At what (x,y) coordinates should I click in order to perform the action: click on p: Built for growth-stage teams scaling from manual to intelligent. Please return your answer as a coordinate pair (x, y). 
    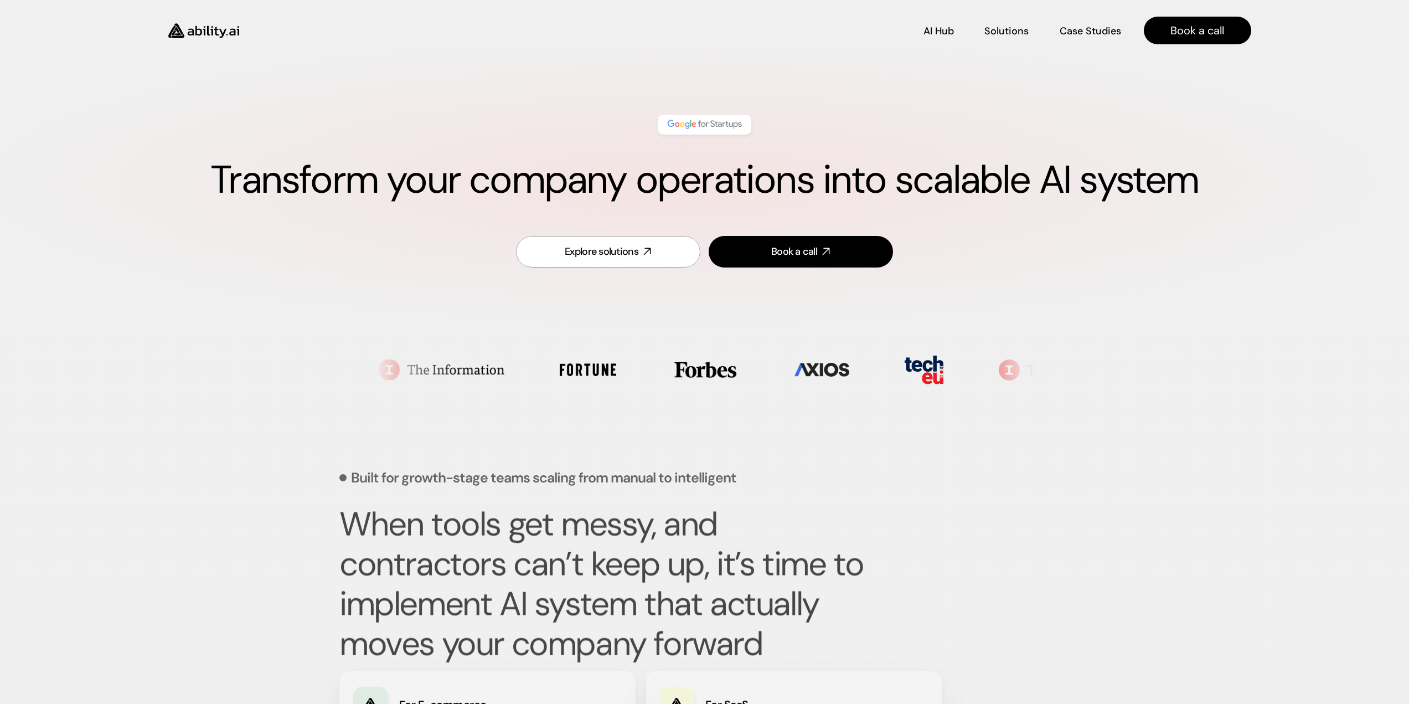
    Looking at the image, I should click on (544, 477).